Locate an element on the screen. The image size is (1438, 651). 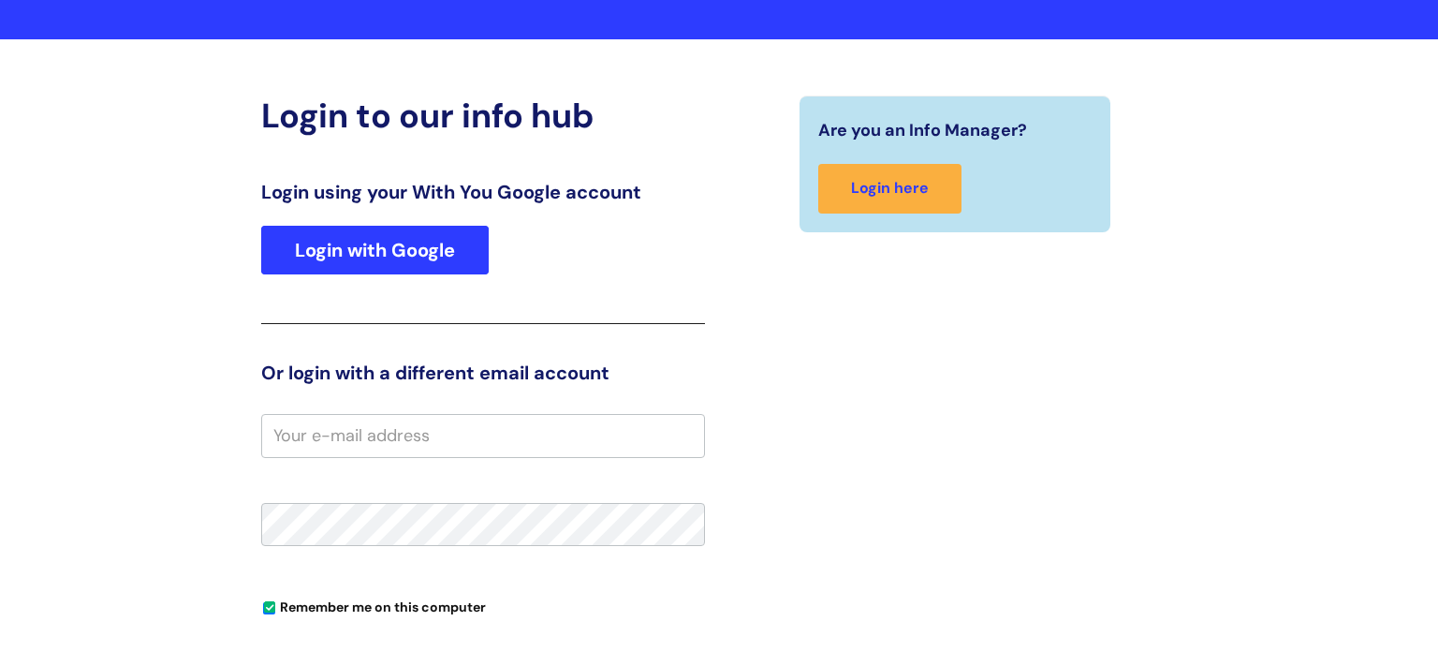
h3: Or login with a different email account is located at coordinates (483, 373).